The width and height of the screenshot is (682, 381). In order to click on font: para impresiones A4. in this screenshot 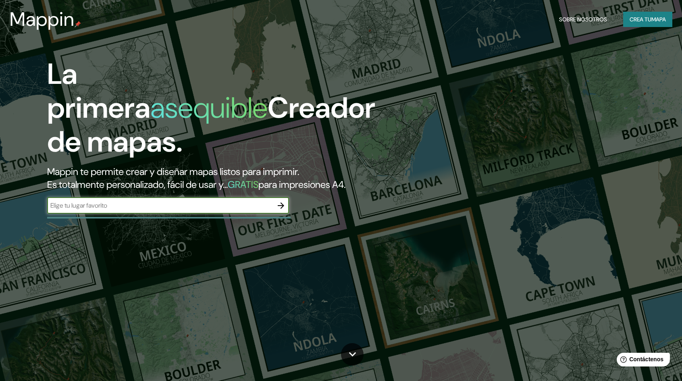, I will do `click(302, 184)`.